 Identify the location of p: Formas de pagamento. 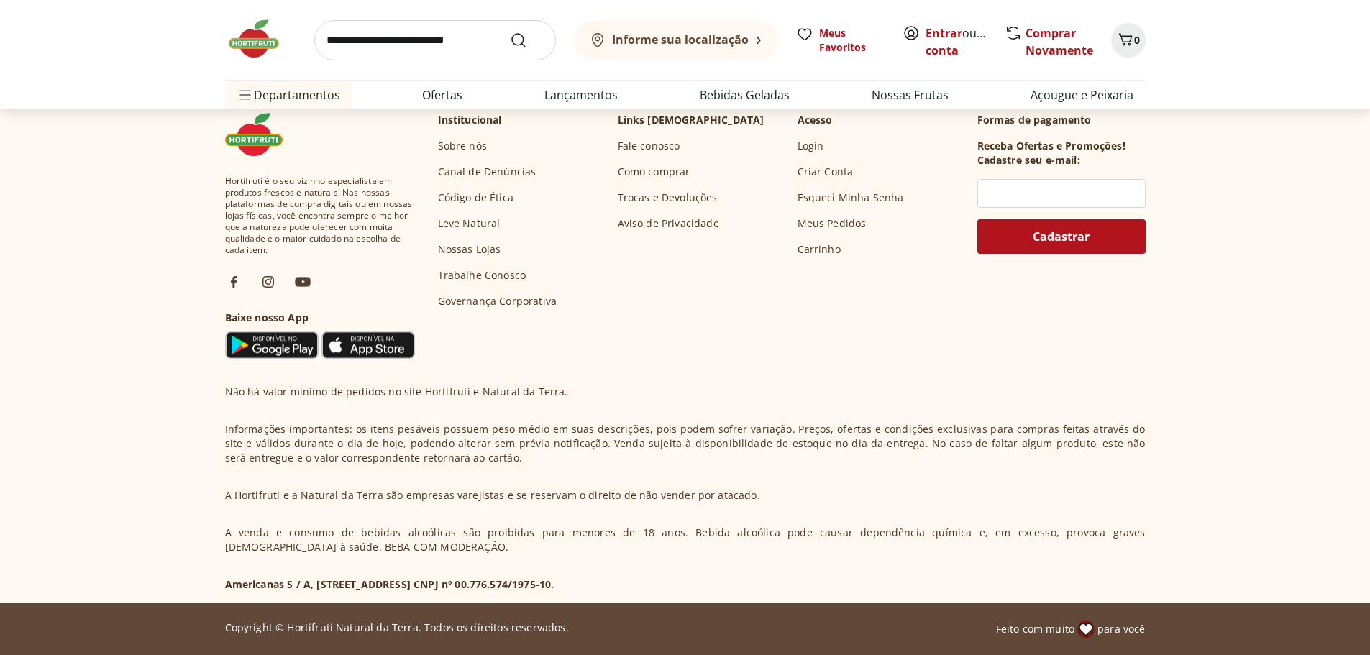
(1061, 120).